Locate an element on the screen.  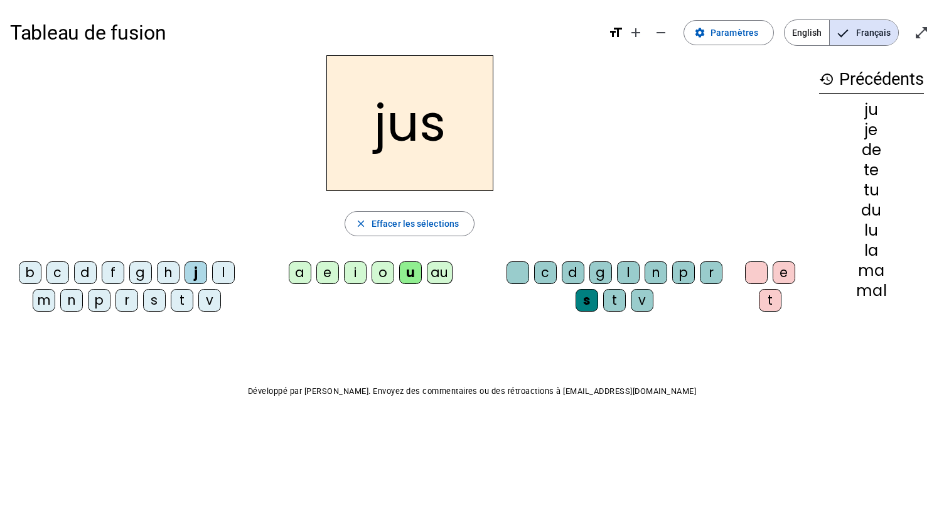
div: o is located at coordinates (383, 273).